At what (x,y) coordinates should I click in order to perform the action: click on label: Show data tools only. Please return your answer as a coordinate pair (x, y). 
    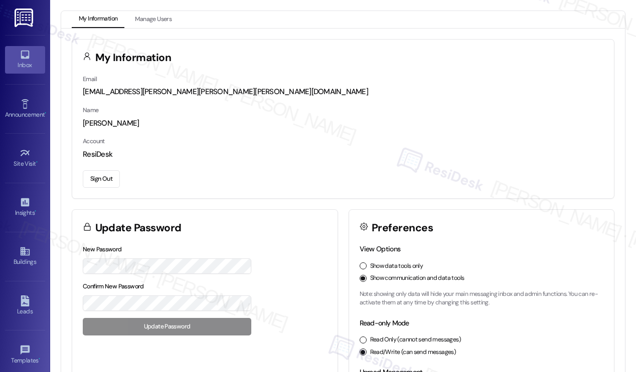
    Looking at the image, I should click on (396, 267).